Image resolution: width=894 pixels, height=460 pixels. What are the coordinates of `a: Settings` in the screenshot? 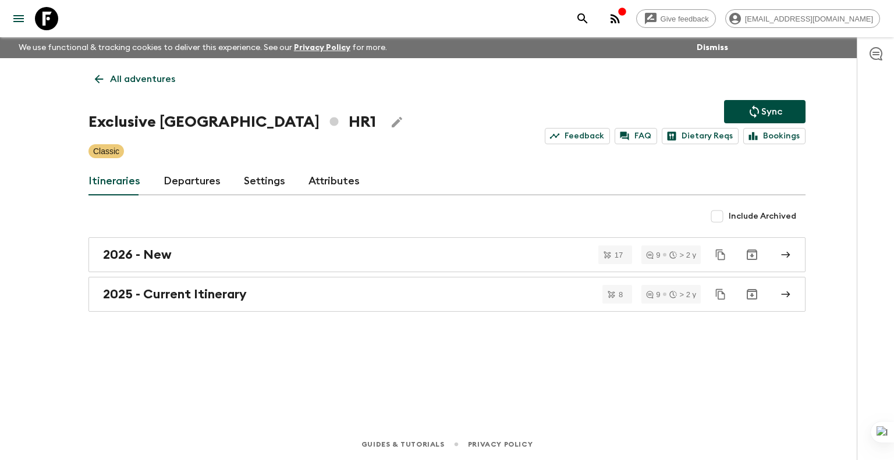 It's located at (264, 182).